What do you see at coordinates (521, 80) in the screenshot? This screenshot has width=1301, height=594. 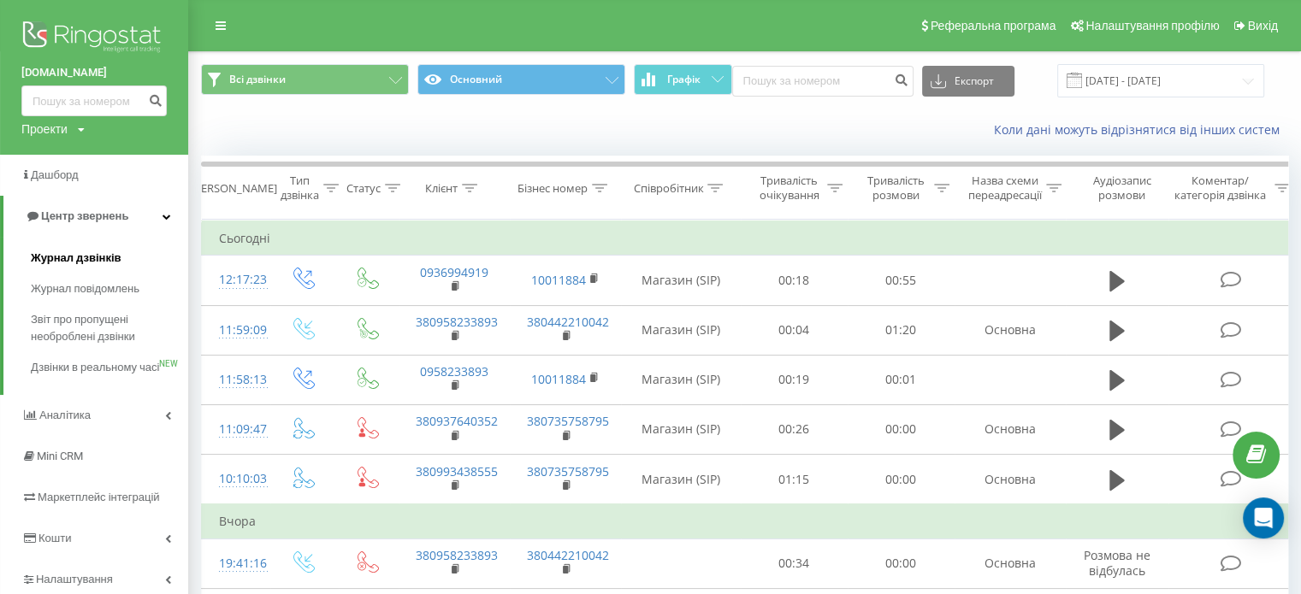 I see `button: Основний` at bounding box center [521, 80].